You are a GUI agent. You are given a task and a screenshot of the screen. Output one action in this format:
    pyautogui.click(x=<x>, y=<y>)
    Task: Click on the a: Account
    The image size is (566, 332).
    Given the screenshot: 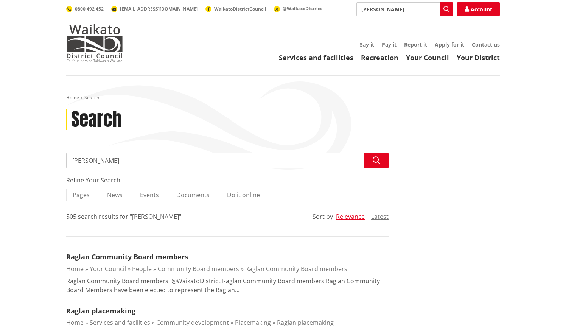 What is the action you would take?
    pyautogui.click(x=478, y=9)
    